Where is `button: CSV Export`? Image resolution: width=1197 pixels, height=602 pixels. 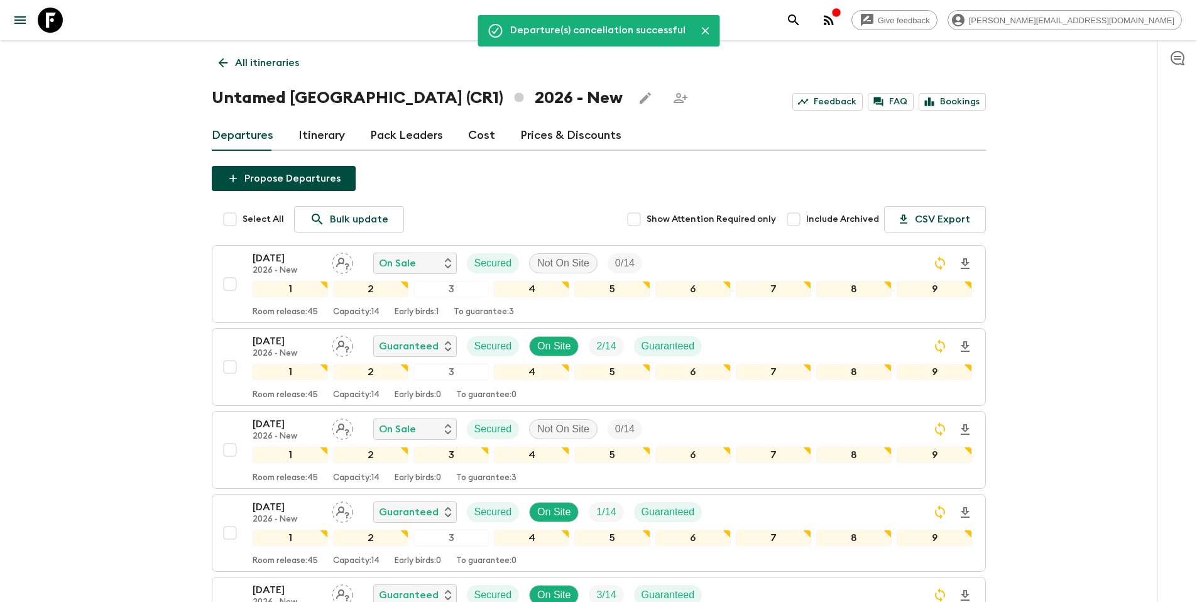 button: CSV Export is located at coordinates (935, 219).